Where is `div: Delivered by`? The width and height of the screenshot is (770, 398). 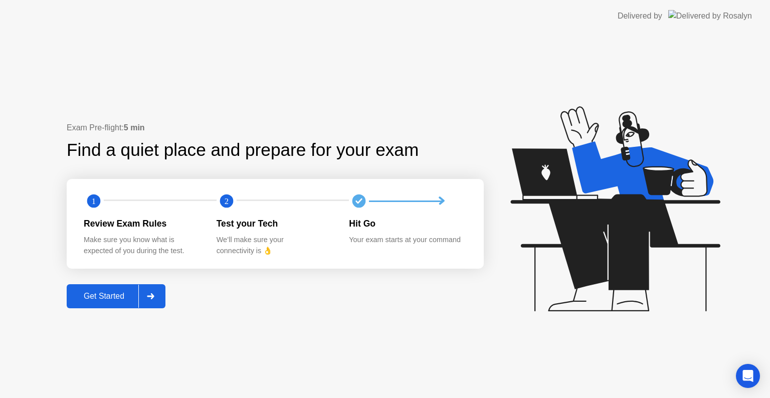 div: Delivered by is located at coordinates (640, 16).